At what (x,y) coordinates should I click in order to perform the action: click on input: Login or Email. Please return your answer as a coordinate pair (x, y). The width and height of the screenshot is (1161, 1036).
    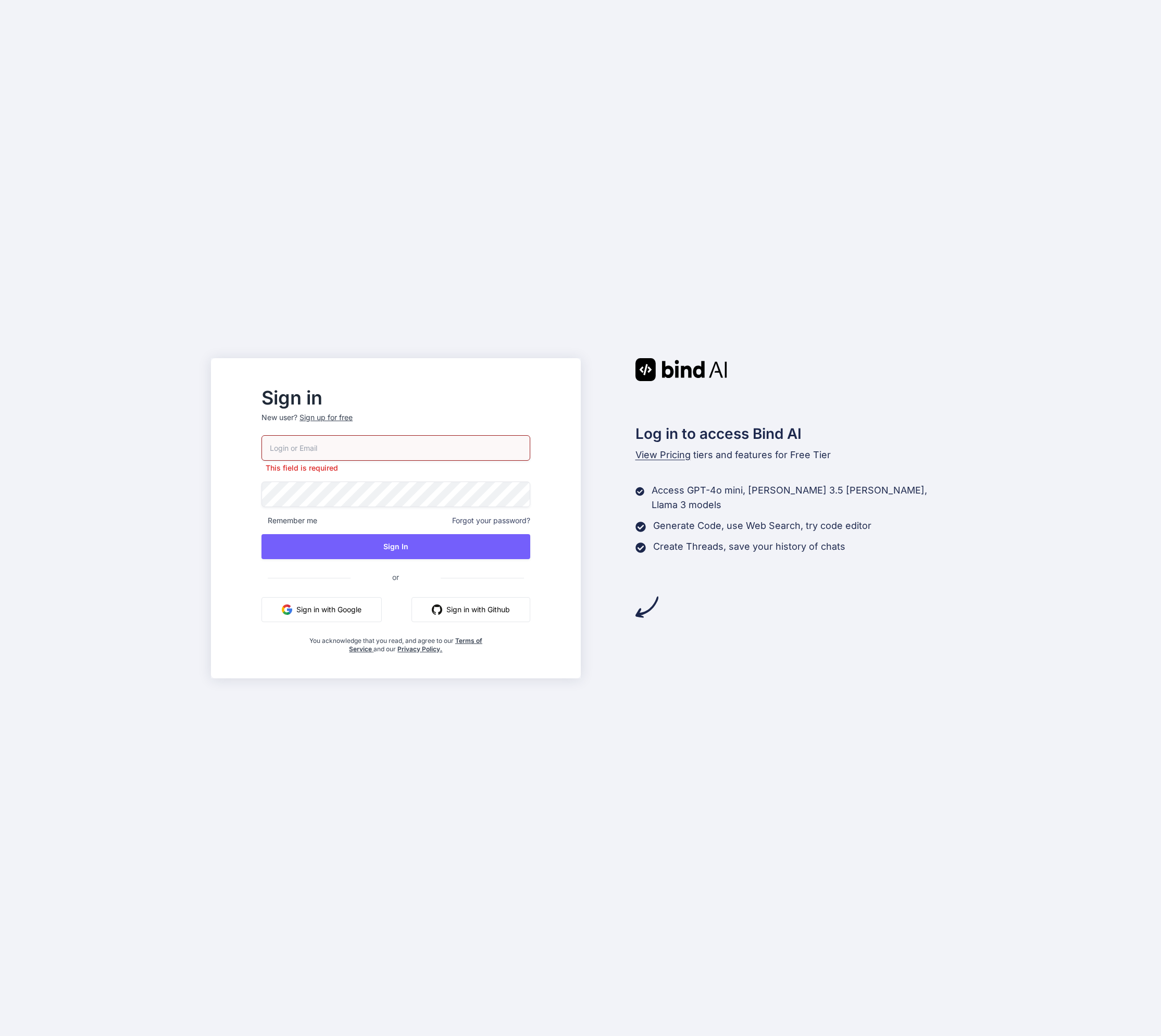
    Looking at the image, I should click on (395, 448).